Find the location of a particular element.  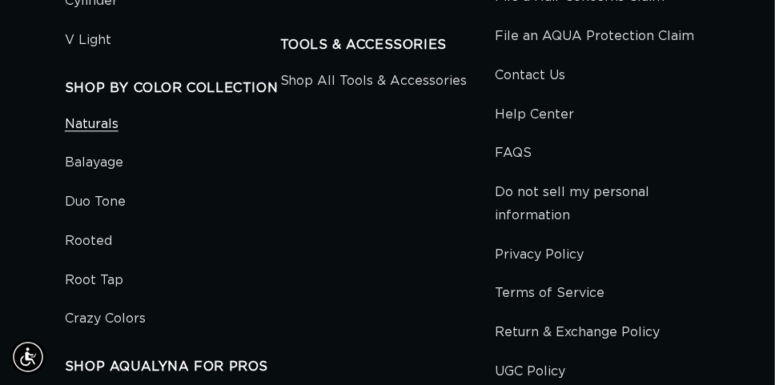

a: Help Center is located at coordinates (534, 115).